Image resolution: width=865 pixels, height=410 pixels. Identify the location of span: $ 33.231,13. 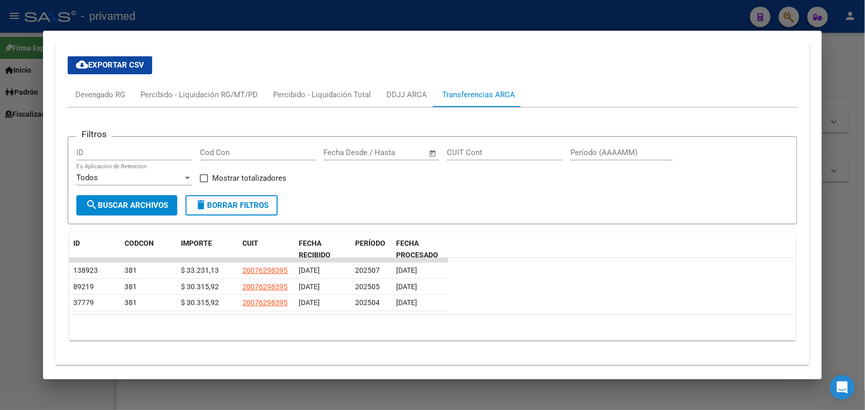
(200, 271).